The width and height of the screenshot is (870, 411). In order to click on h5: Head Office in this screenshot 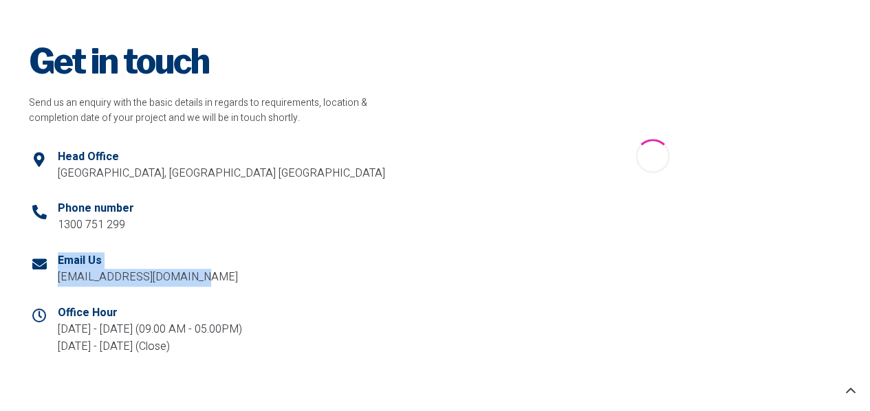, I will do `click(221, 157)`.